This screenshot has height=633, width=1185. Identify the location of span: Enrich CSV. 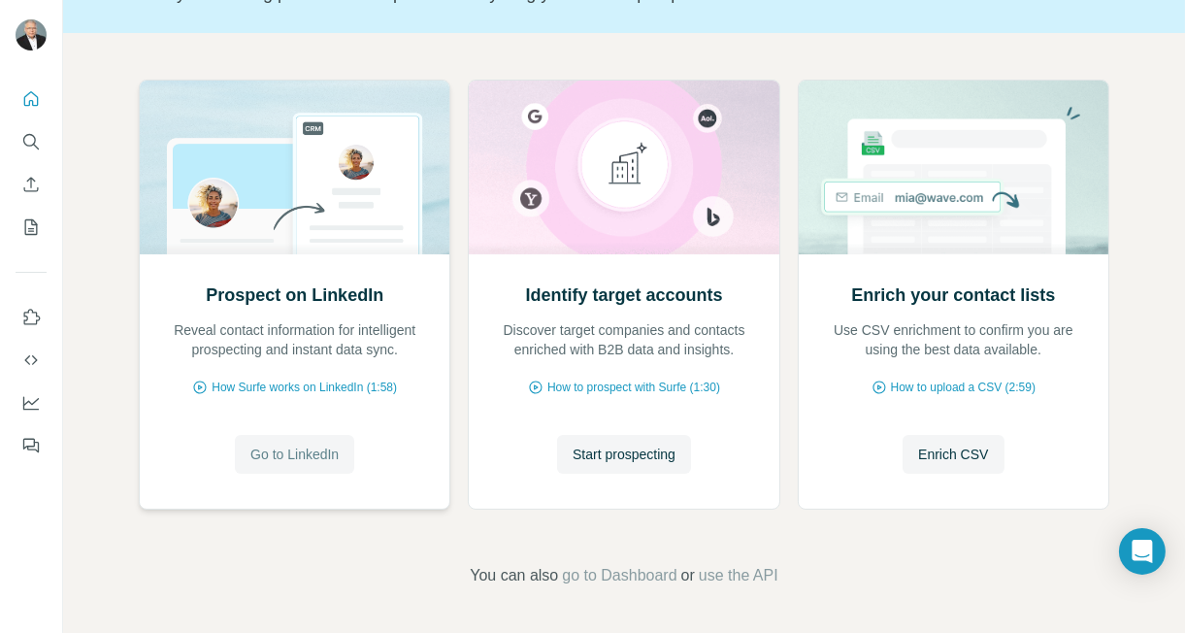
(953, 454).